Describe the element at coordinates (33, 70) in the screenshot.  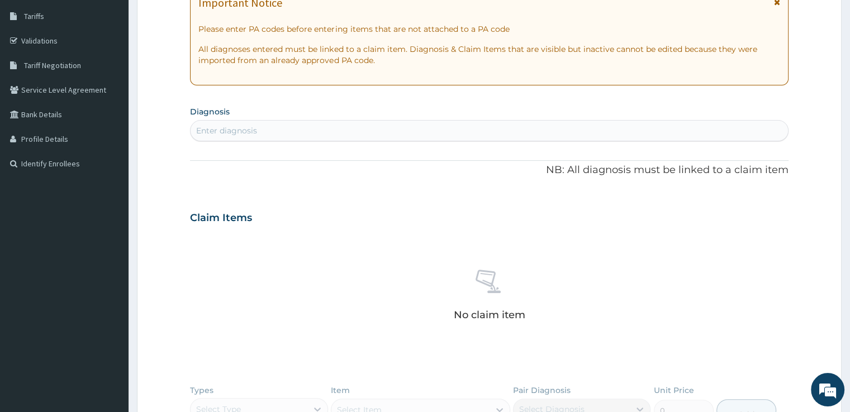
I see `img: d_794563401_company_1708531726252_794563401` at that location.